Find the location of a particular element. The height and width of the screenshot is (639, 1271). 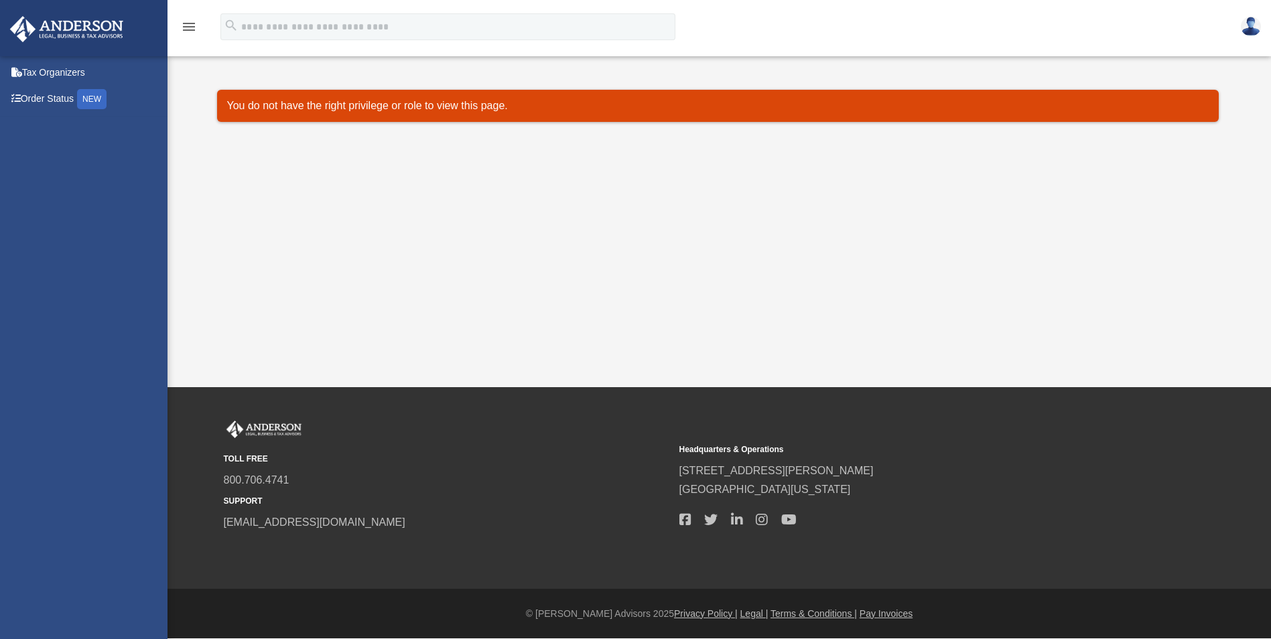

a: Tax Organizers is located at coordinates (93, 72).